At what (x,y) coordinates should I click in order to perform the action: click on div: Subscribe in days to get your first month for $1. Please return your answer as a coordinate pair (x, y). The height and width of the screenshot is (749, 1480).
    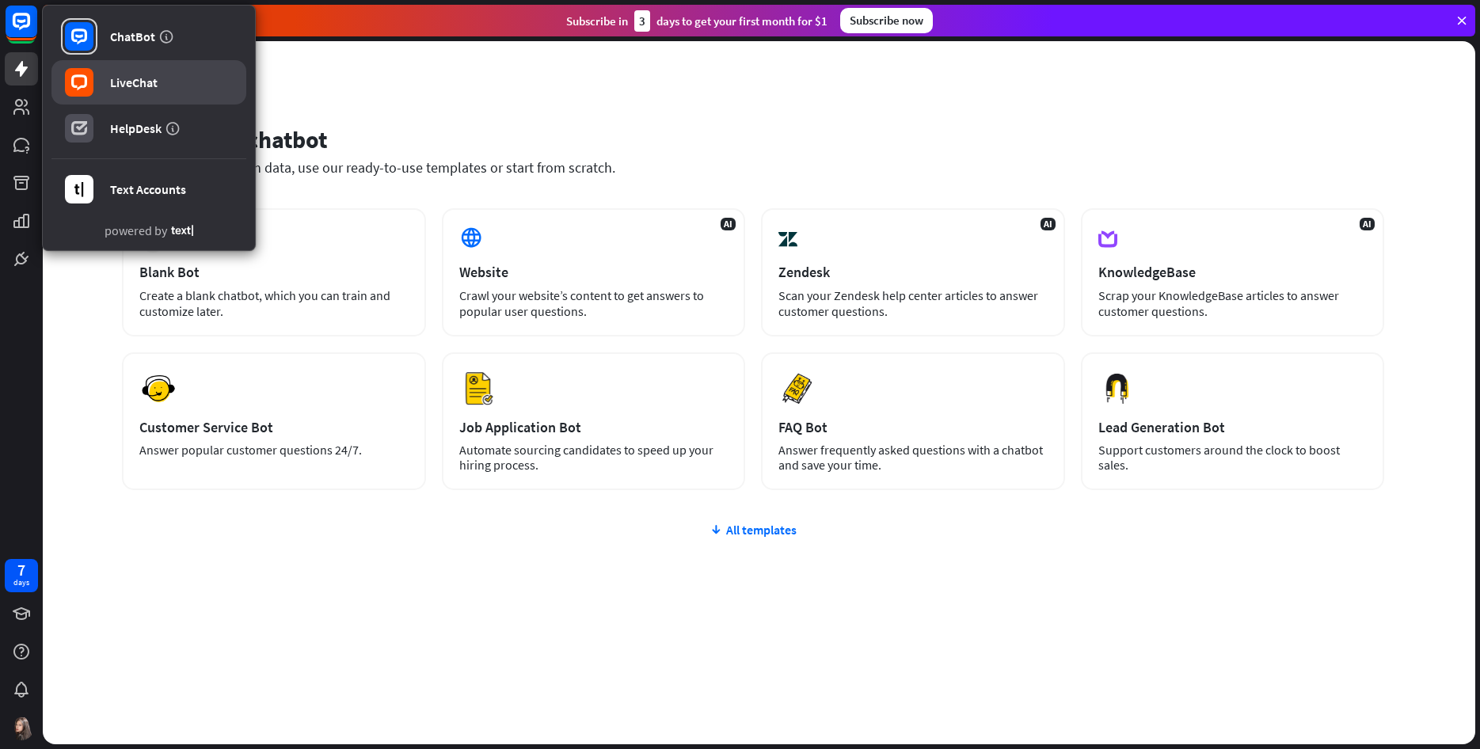
    Looking at the image, I should click on (697, 21).